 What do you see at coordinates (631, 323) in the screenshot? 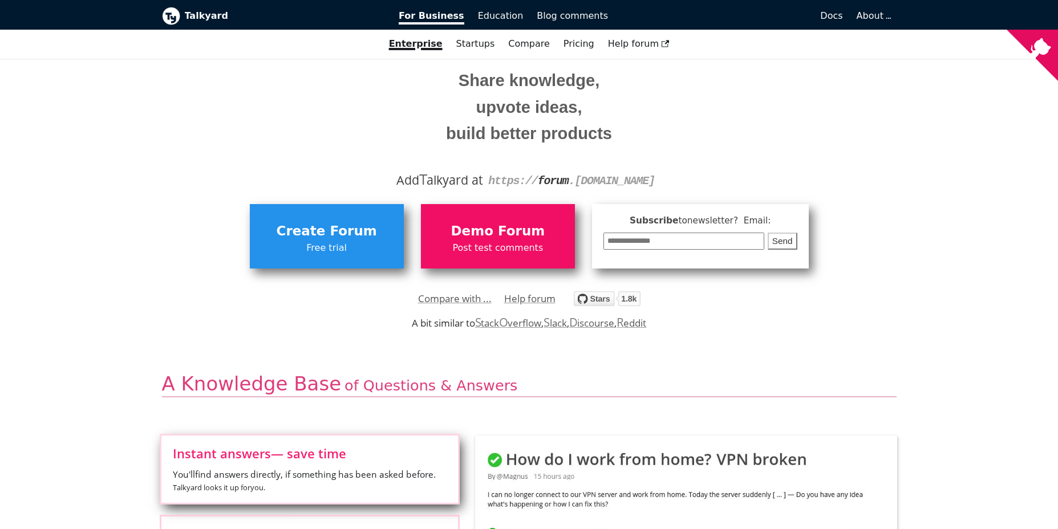
I see `a: Reddit` at bounding box center [631, 323].